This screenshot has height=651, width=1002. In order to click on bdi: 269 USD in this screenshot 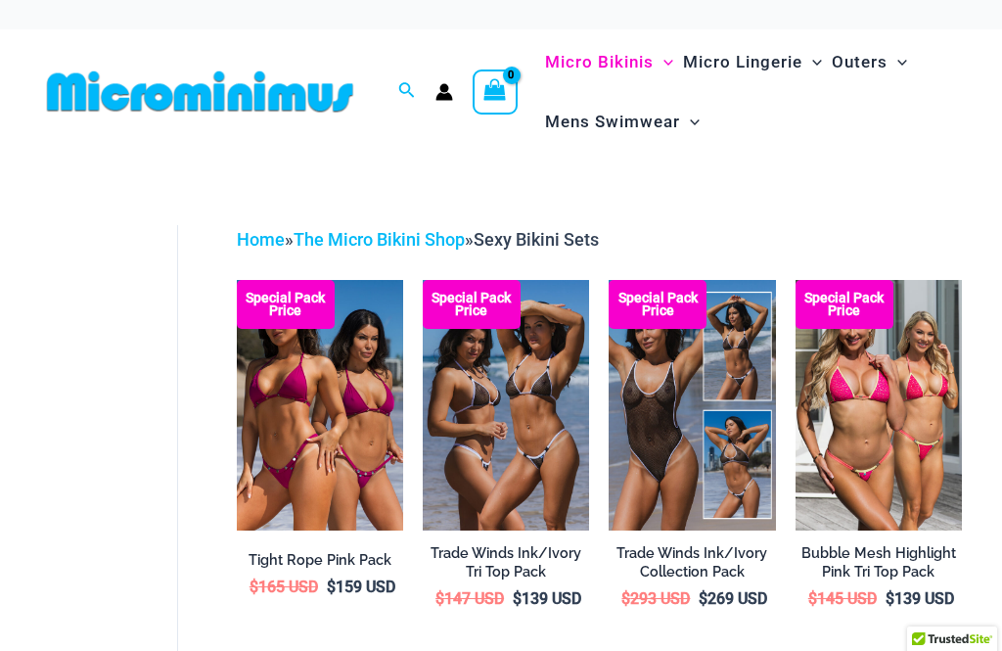, I will do `click(733, 598)`.